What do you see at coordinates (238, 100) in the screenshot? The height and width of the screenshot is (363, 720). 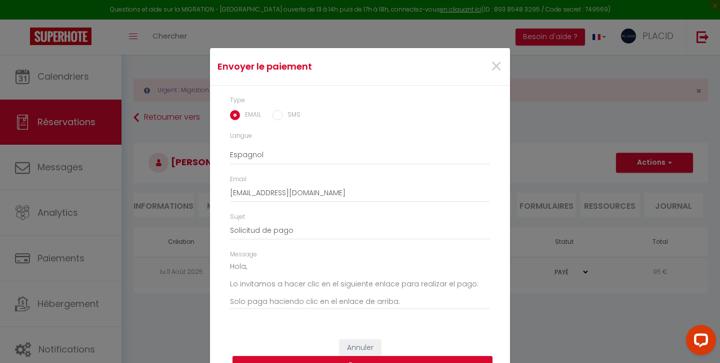 I see `label: Type` at bounding box center [238, 100].